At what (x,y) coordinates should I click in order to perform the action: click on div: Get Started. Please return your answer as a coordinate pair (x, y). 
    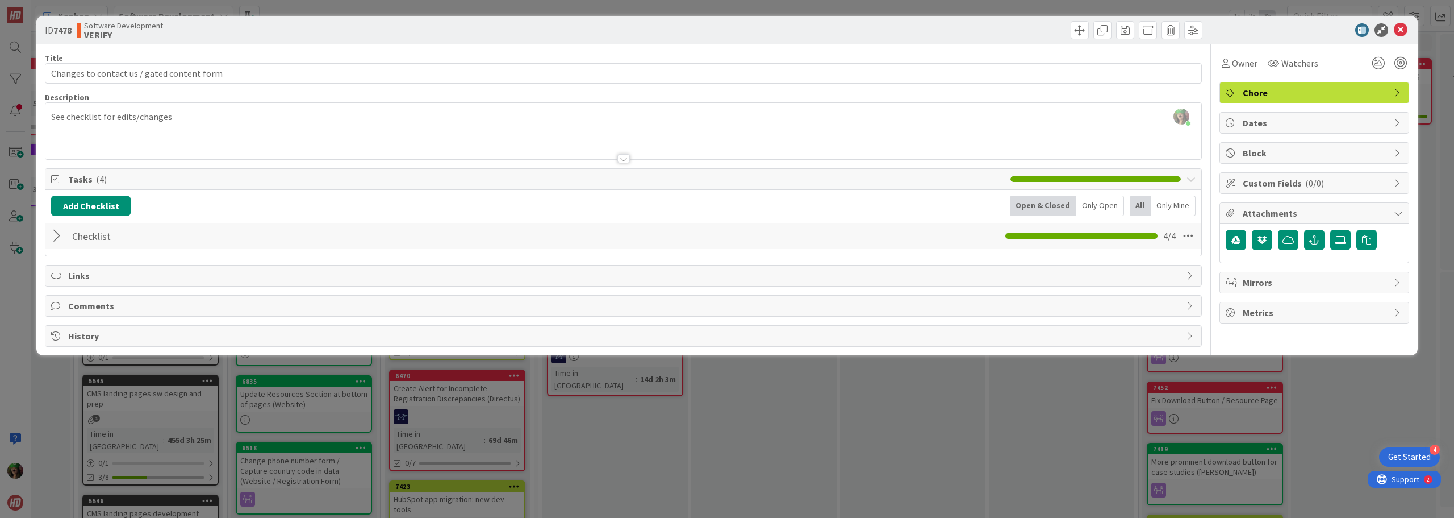
    Looking at the image, I should click on (1409, 457).